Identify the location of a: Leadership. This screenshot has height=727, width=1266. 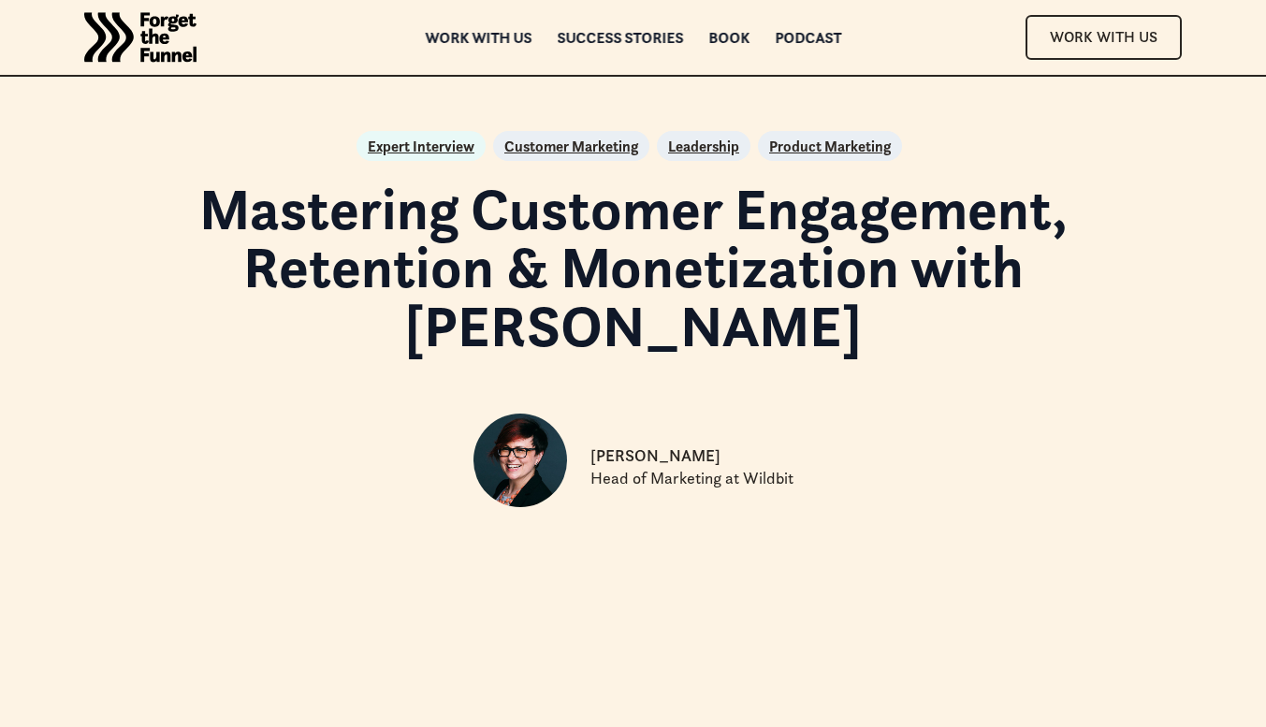
(704, 146).